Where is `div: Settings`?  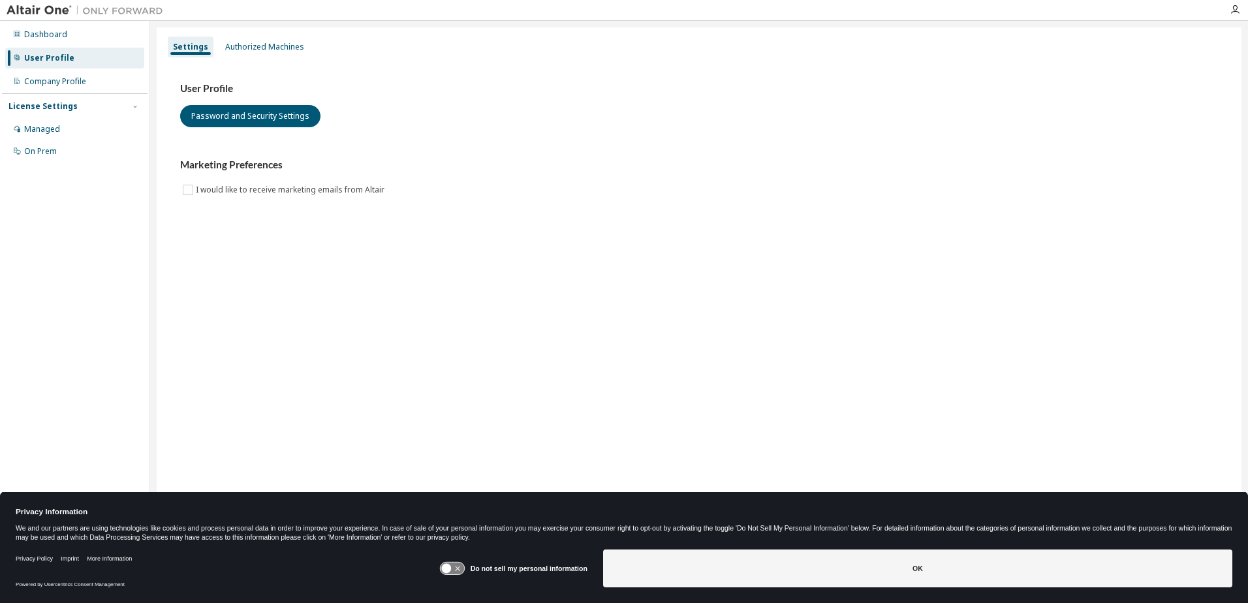
div: Settings is located at coordinates (191, 47).